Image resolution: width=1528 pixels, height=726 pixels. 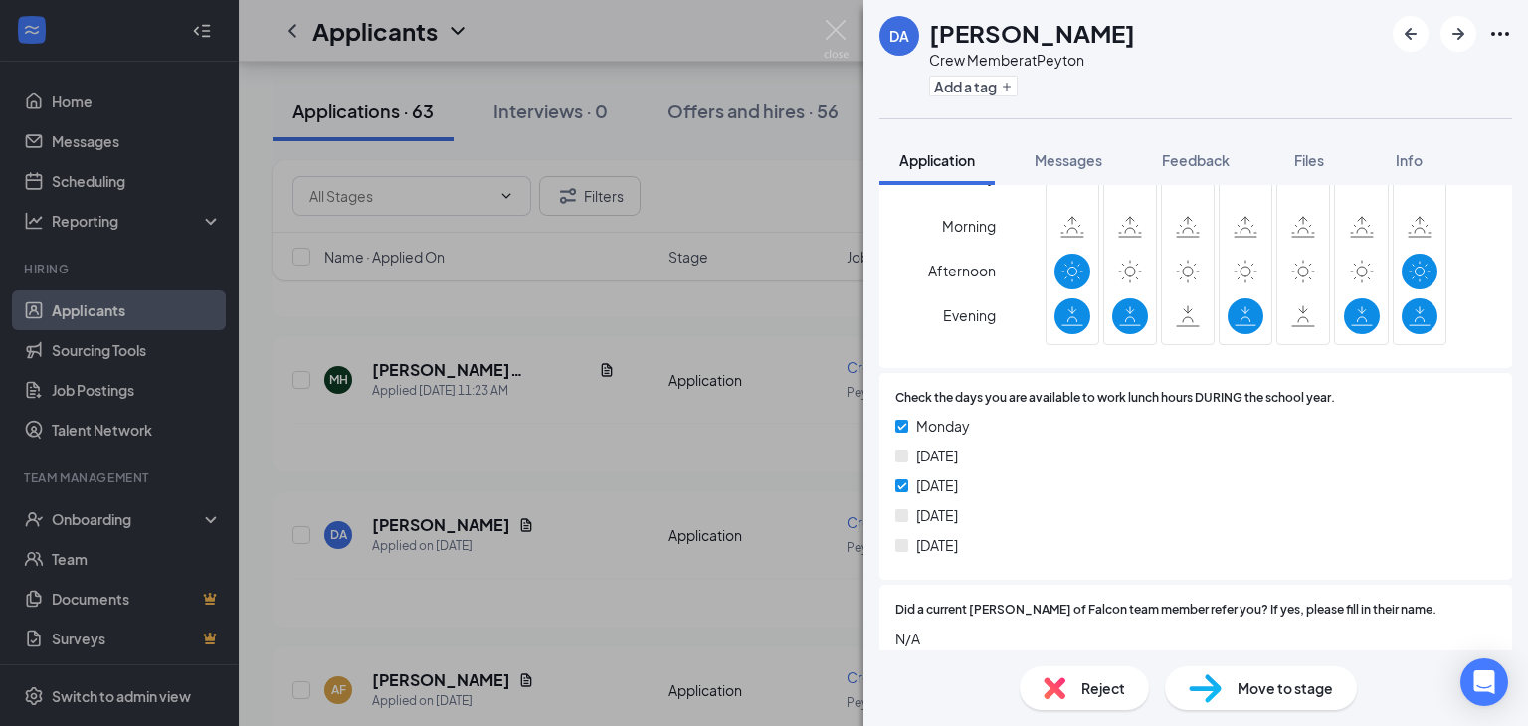 I want to click on svg: ArrowRight, so click(x=1458, y=34).